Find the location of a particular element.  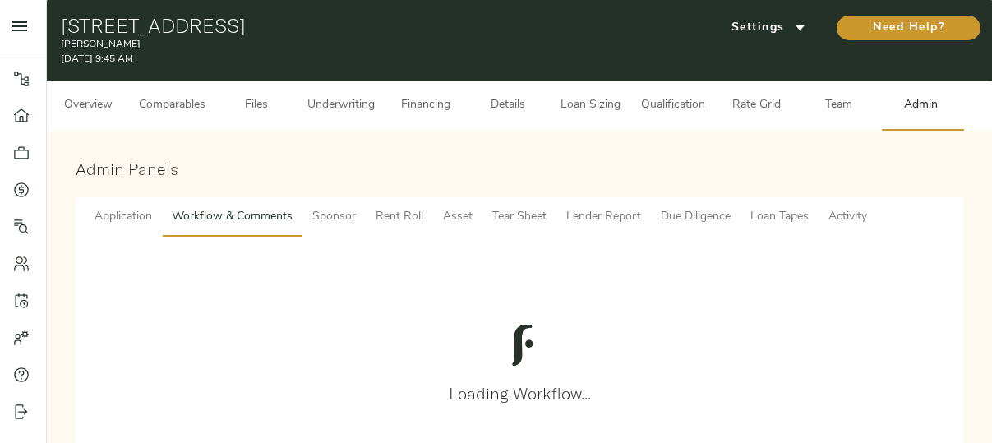

span: Workflow & Comments is located at coordinates (232, 217).